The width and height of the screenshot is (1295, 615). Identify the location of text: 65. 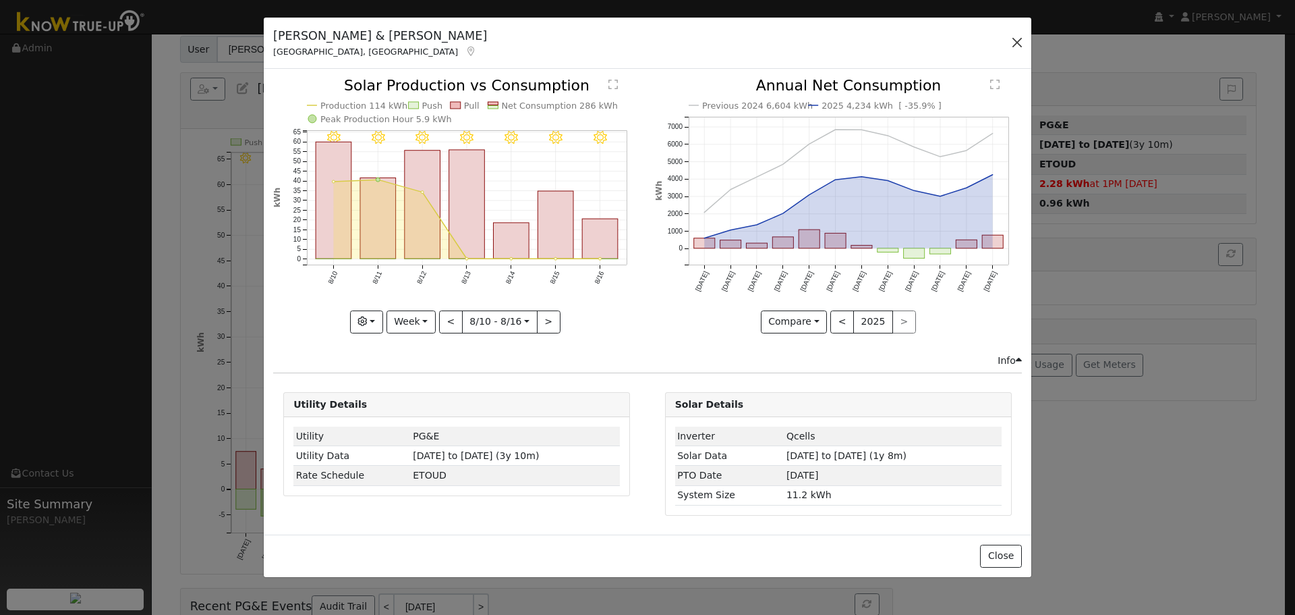
(297, 132).